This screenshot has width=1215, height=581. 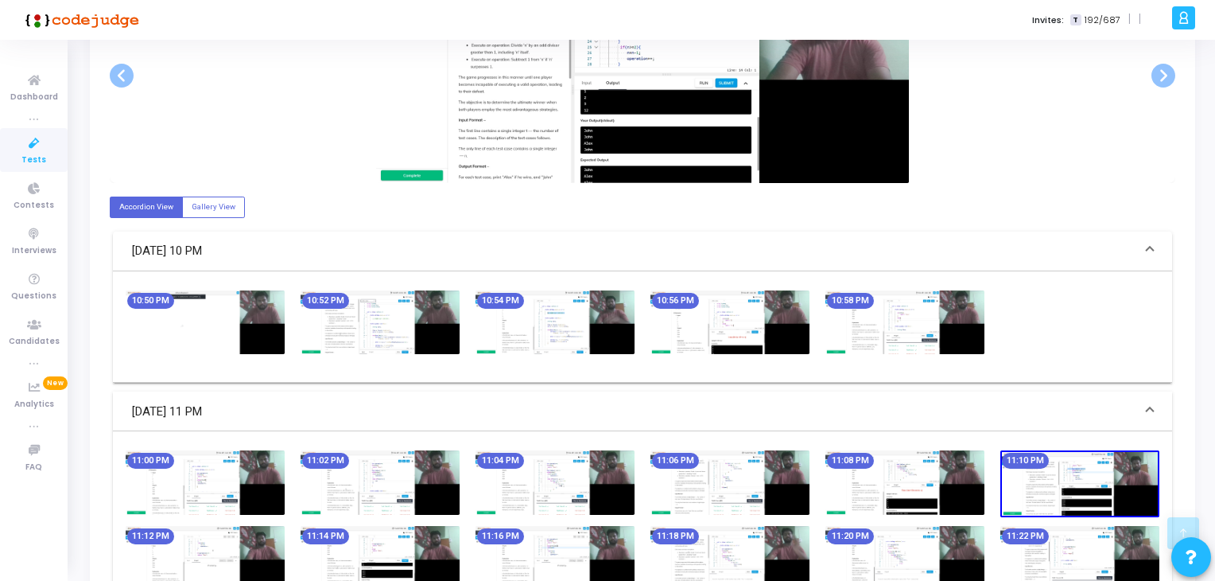 I want to click on label: Accordion View, so click(x=146, y=207).